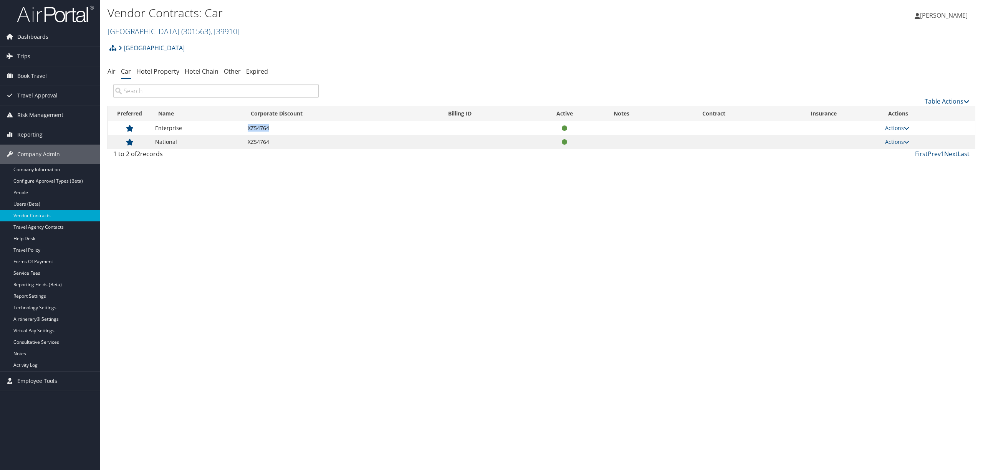 The image size is (983, 470). Describe the element at coordinates (216, 91) in the screenshot. I see `input: Search` at that location.